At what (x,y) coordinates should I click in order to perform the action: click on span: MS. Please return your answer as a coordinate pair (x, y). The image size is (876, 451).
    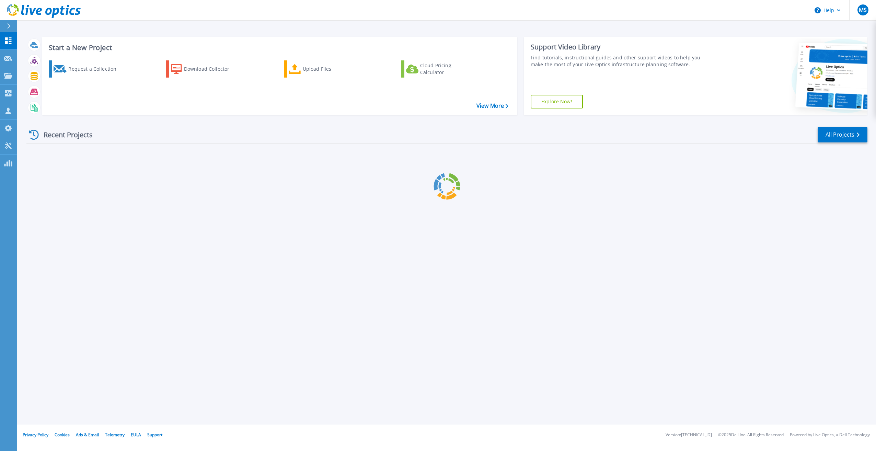
    Looking at the image, I should click on (863, 10).